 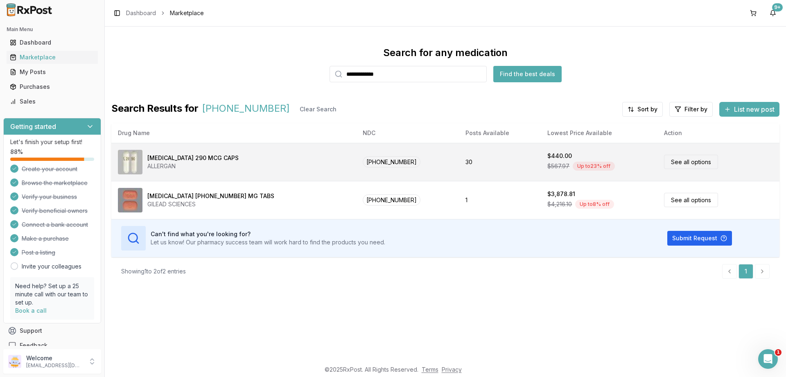 I want to click on th: NDC, so click(x=407, y=133).